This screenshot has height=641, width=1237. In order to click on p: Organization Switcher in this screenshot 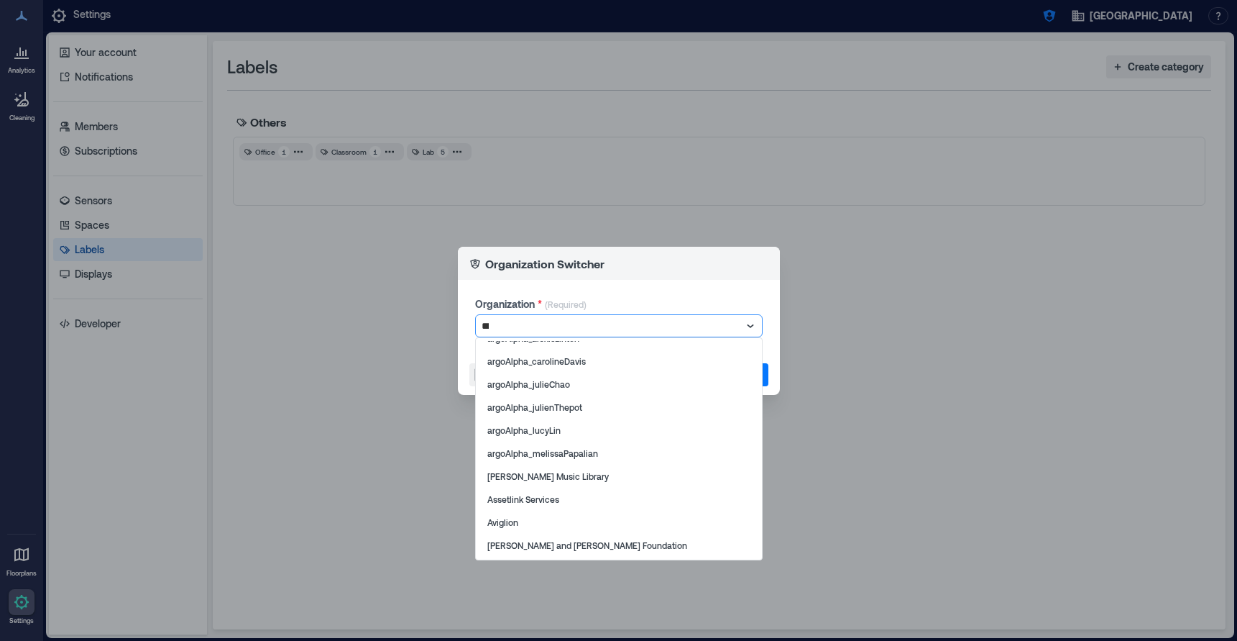, I will do `click(545, 264)`.